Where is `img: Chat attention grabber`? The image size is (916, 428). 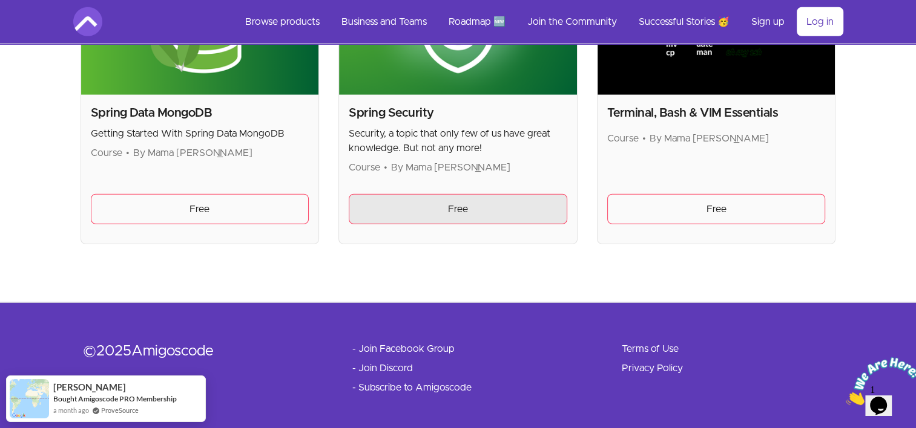 img: Chat attention grabber is located at coordinates (42, 28).